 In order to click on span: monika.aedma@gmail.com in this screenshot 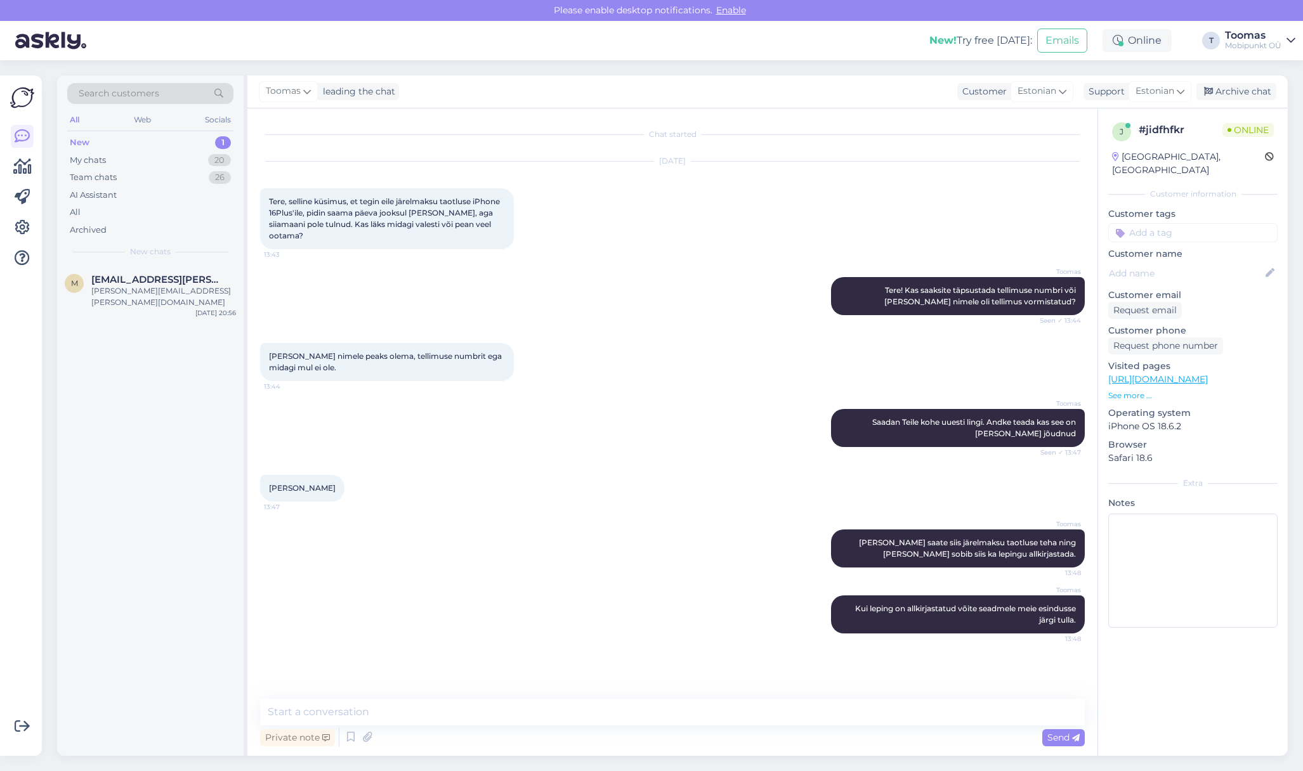, I will do `click(157, 280)`.